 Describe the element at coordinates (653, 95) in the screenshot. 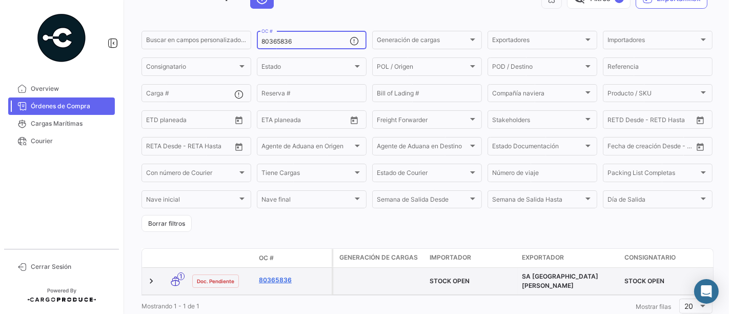

I see `span: Producto / SKU` at that location.